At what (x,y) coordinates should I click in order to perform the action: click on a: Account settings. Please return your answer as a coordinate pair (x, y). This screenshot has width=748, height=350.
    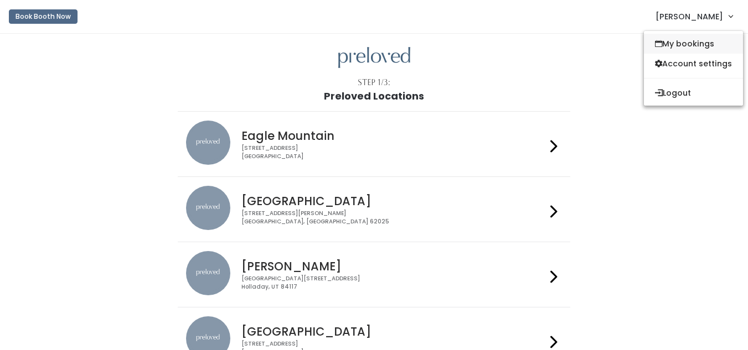
    Looking at the image, I should click on (693, 64).